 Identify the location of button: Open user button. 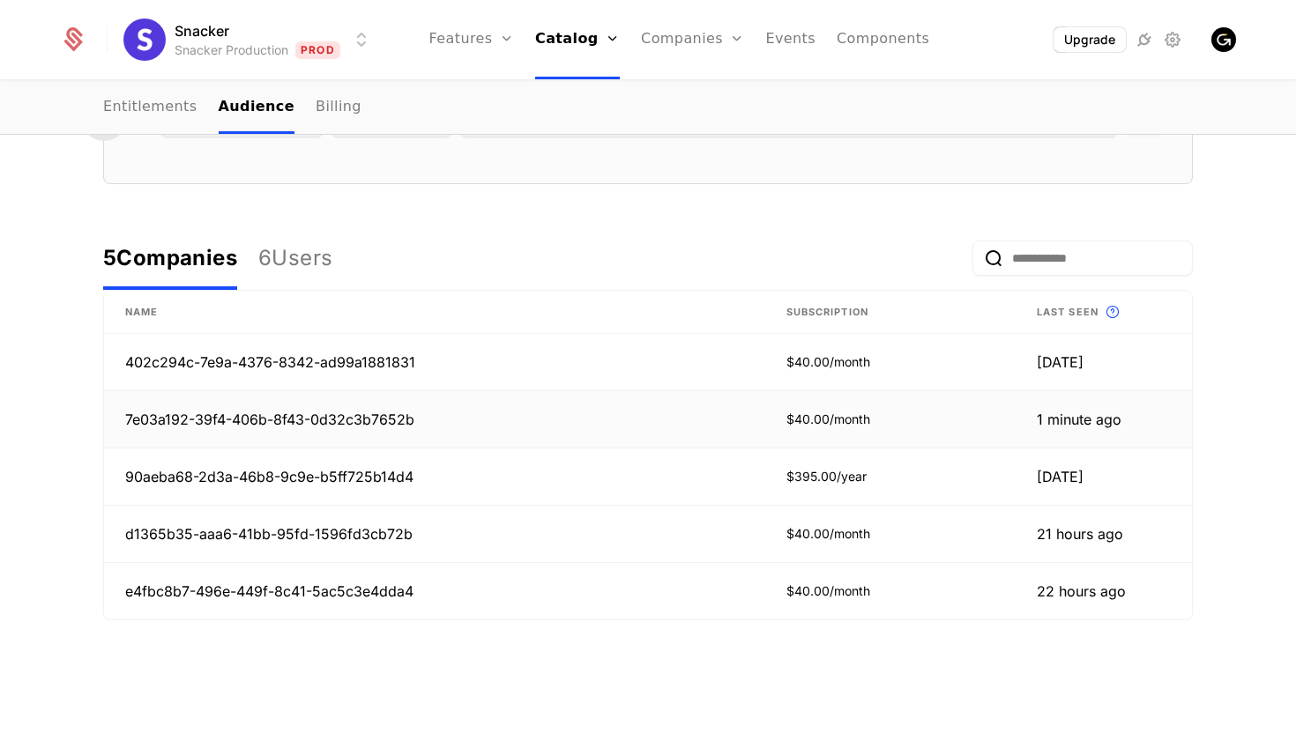
(1224, 40).